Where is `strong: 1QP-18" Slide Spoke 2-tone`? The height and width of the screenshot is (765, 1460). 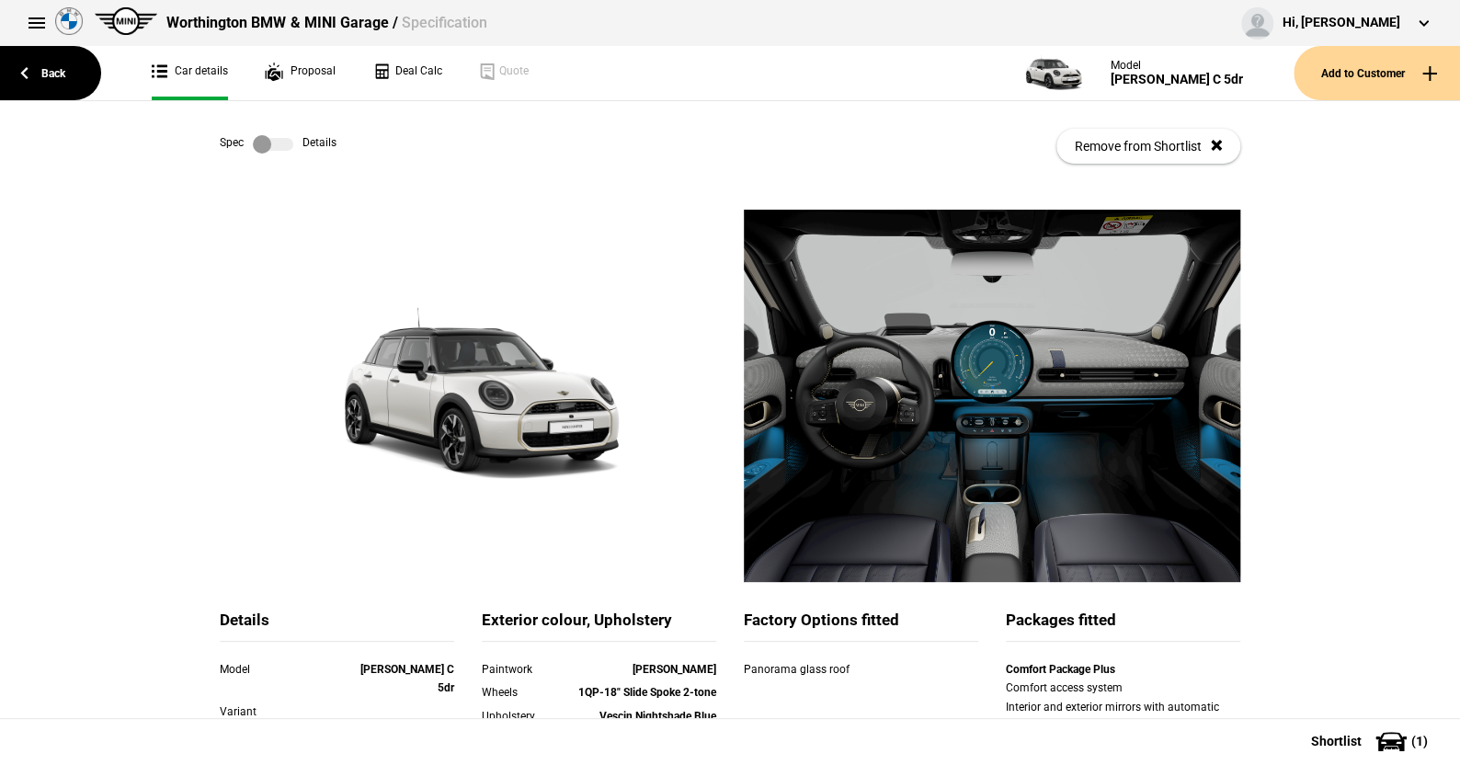 strong: 1QP-18" Slide Spoke 2-tone is located at coordinates (647, 692).